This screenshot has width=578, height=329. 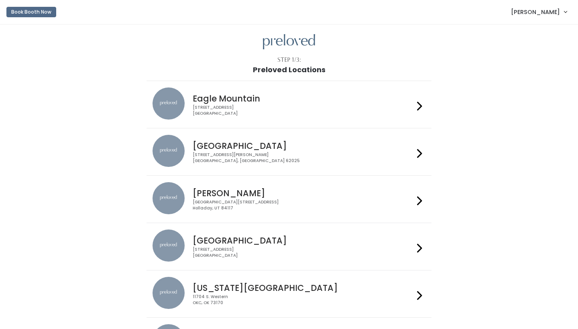 I want to click on a: Book Booth Now, so click(x=31, y=12).